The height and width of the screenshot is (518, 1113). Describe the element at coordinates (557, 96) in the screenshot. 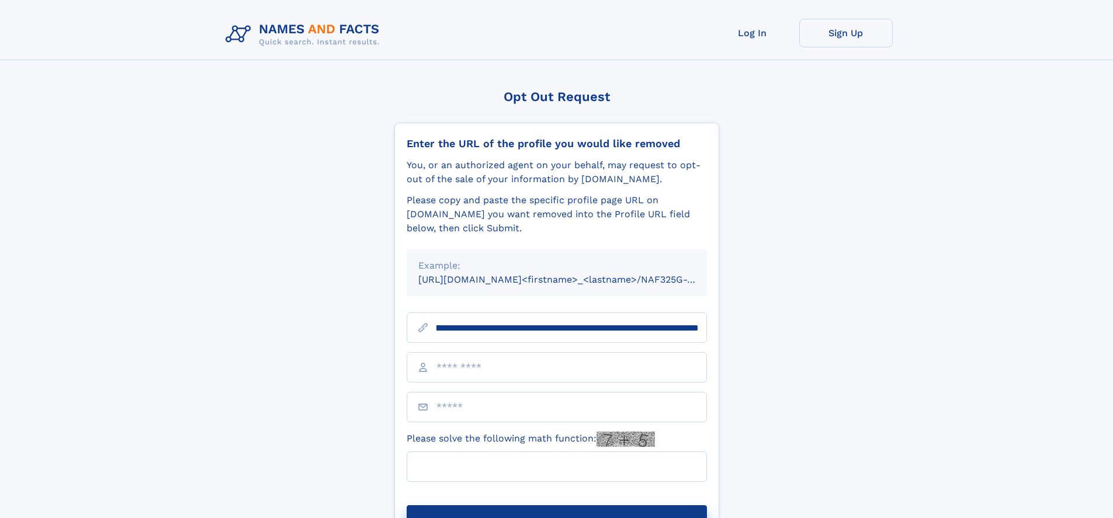

I see `div: Opt Out Request` at that location.